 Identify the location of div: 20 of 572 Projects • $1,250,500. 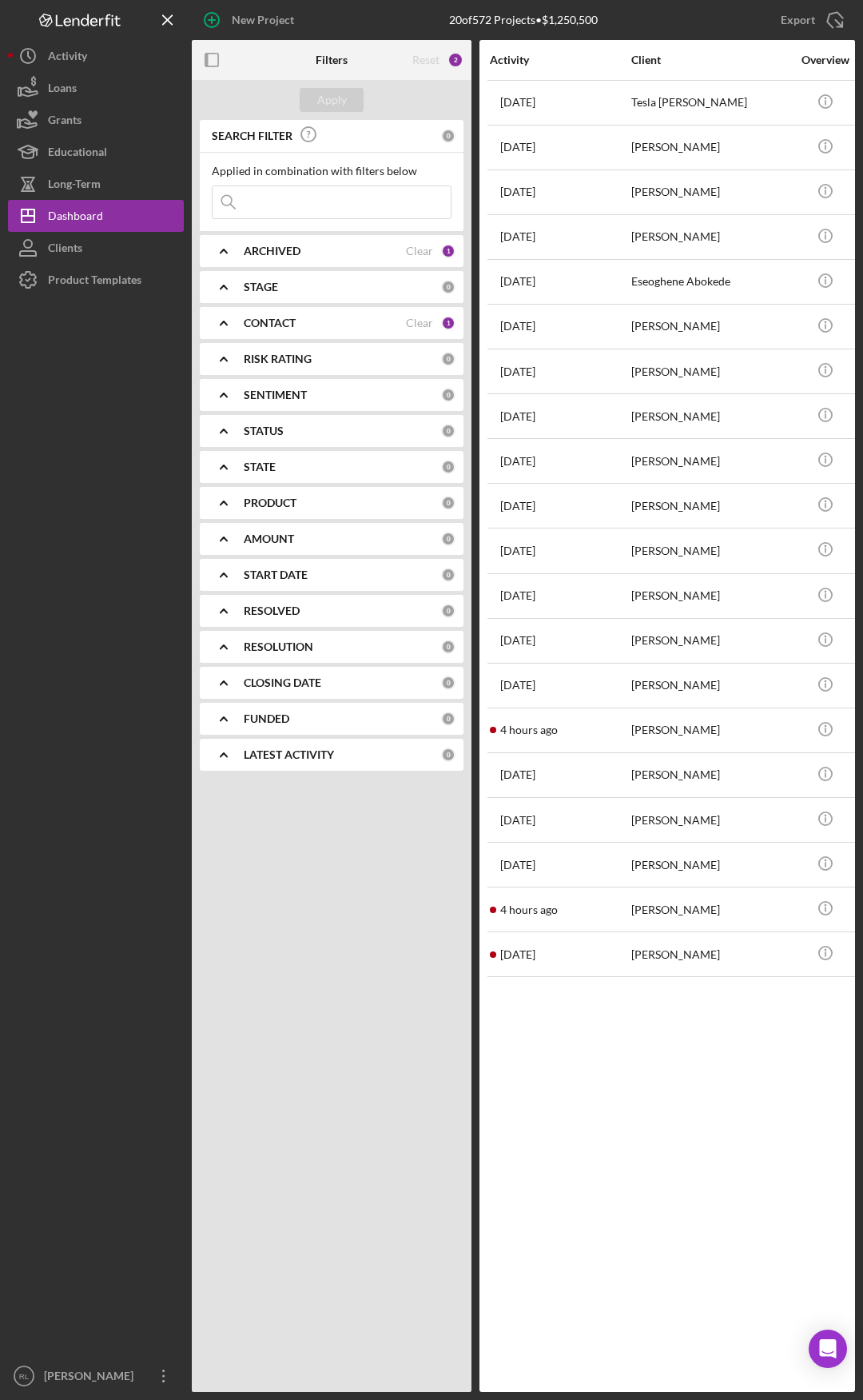
(523, 20).